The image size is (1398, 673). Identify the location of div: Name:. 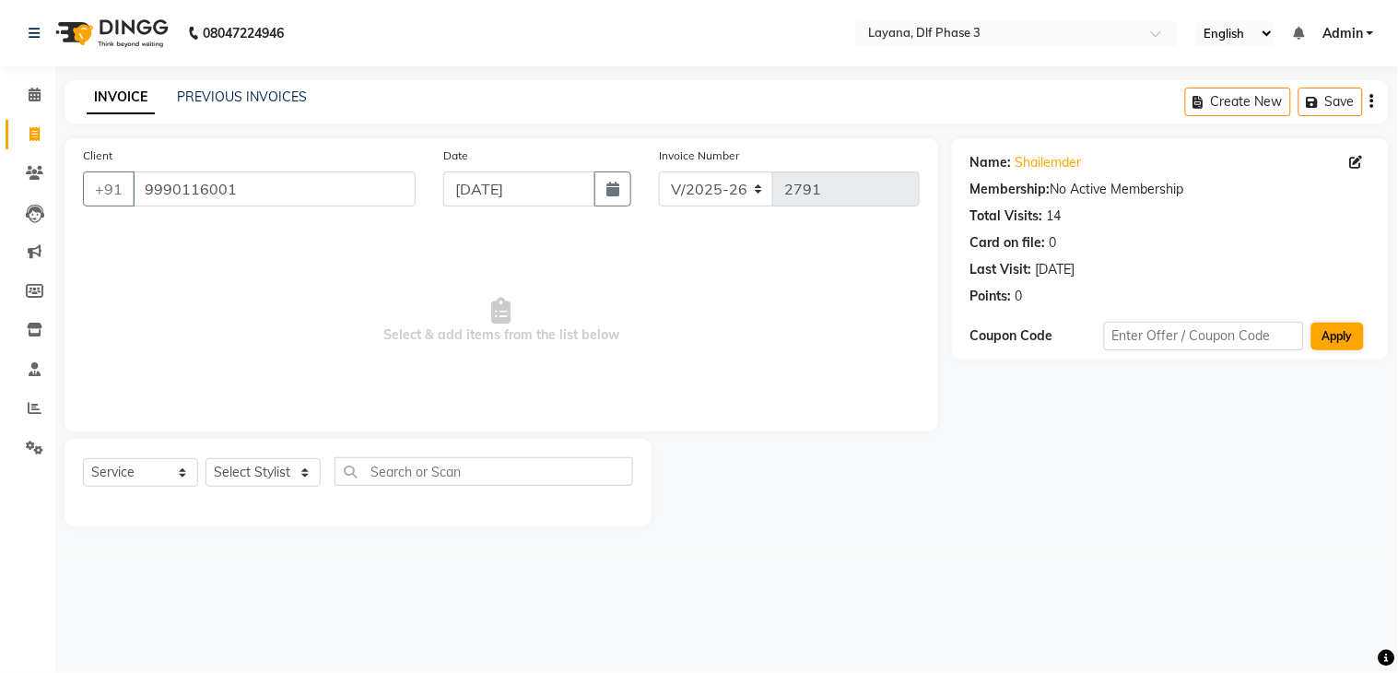
(991, 162).